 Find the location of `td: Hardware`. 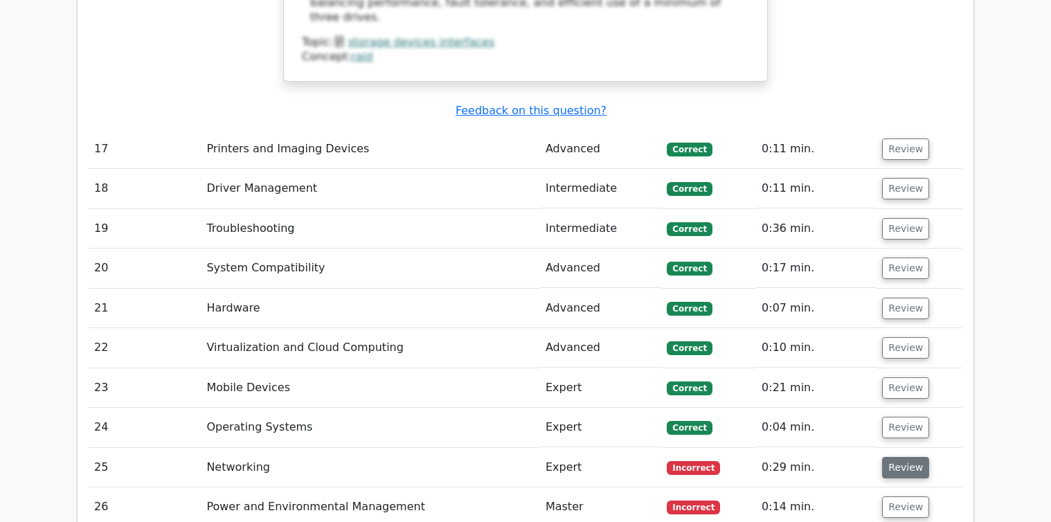

td: Hardware is located at coordinates (371, 308).